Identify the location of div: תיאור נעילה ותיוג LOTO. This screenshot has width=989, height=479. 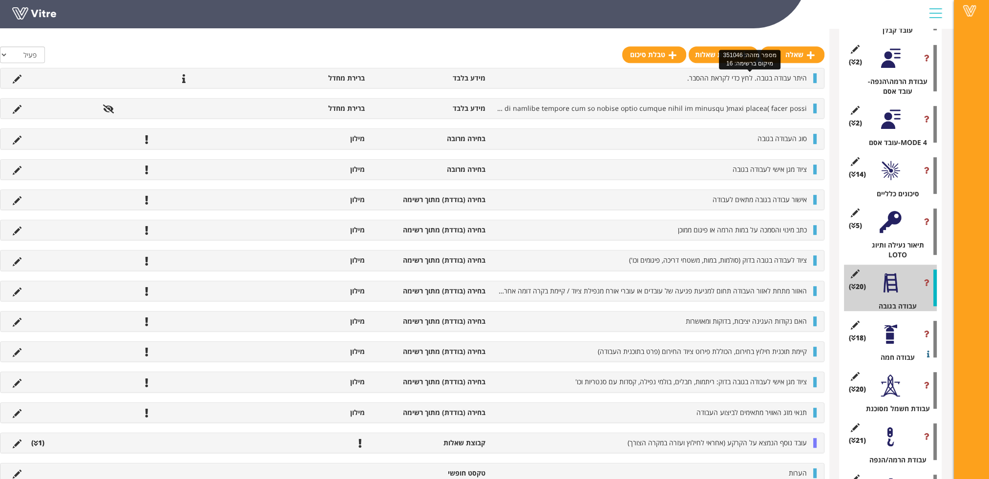
(894, 250).